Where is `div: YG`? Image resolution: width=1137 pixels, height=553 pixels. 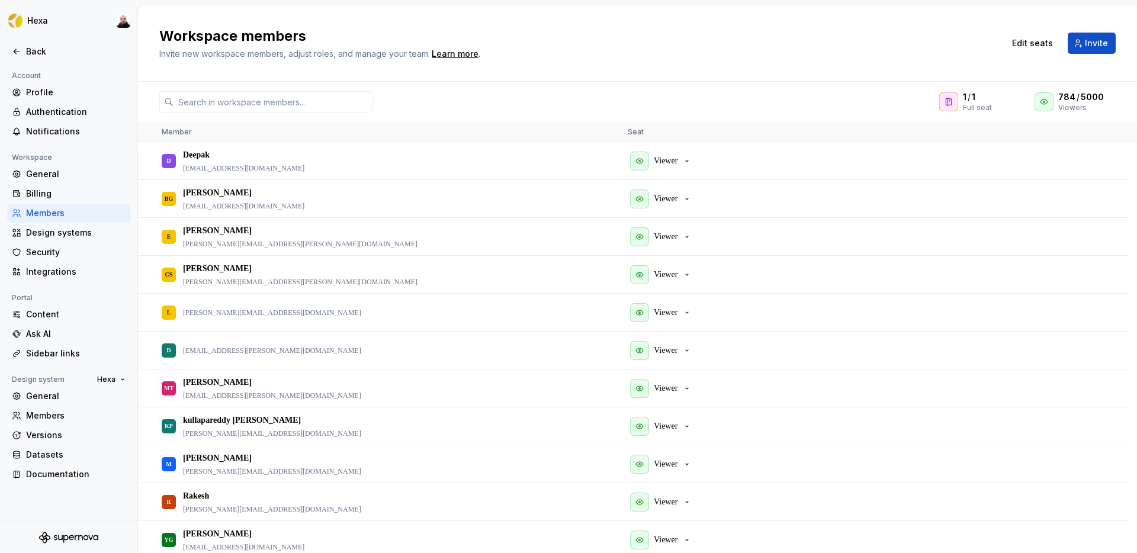
div: YG is located at coordinates (169, 540).